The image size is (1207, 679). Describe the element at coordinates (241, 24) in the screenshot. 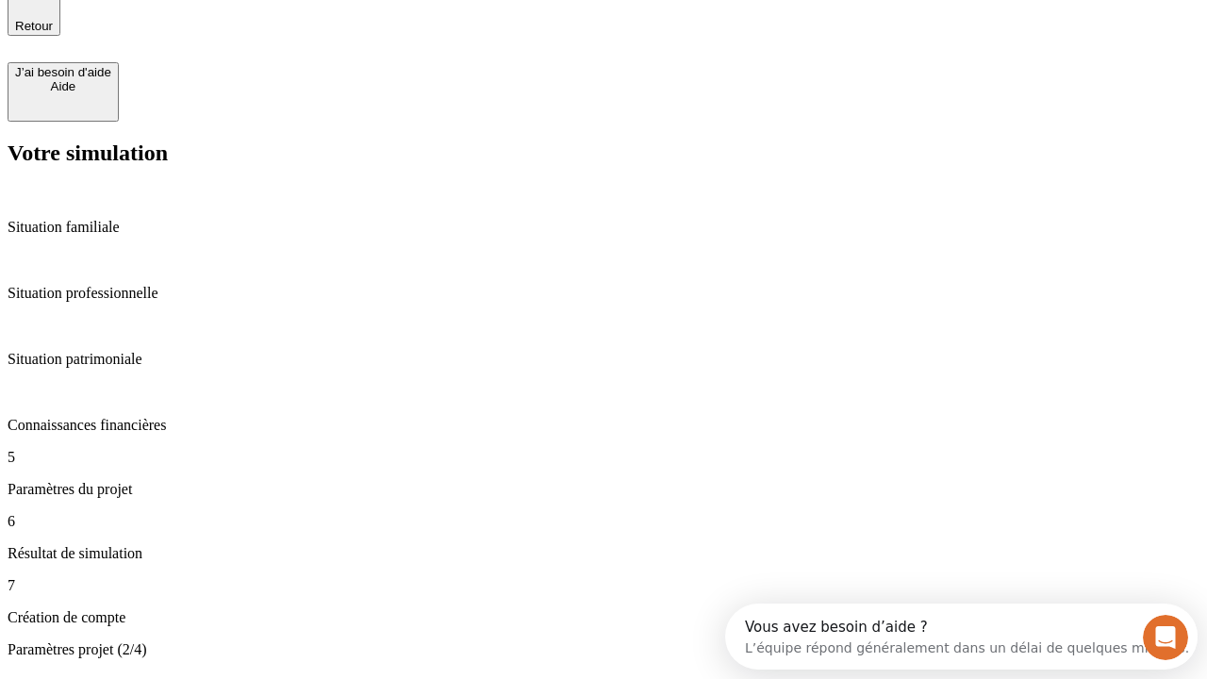

I see `div: Vous avez besoin d’aide ?` at that location.